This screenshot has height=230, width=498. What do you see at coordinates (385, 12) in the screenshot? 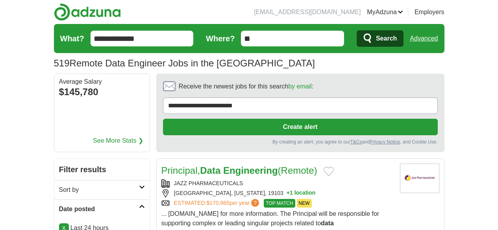
I see `a: MyAdzuna` at bounding box center [385, 12].